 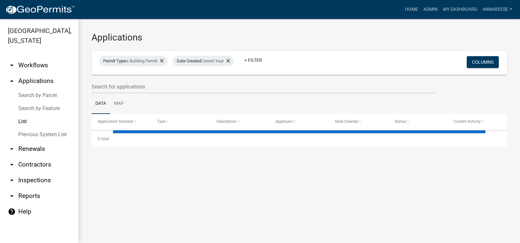 I want to click on i: help, so click(x=12, y=212).